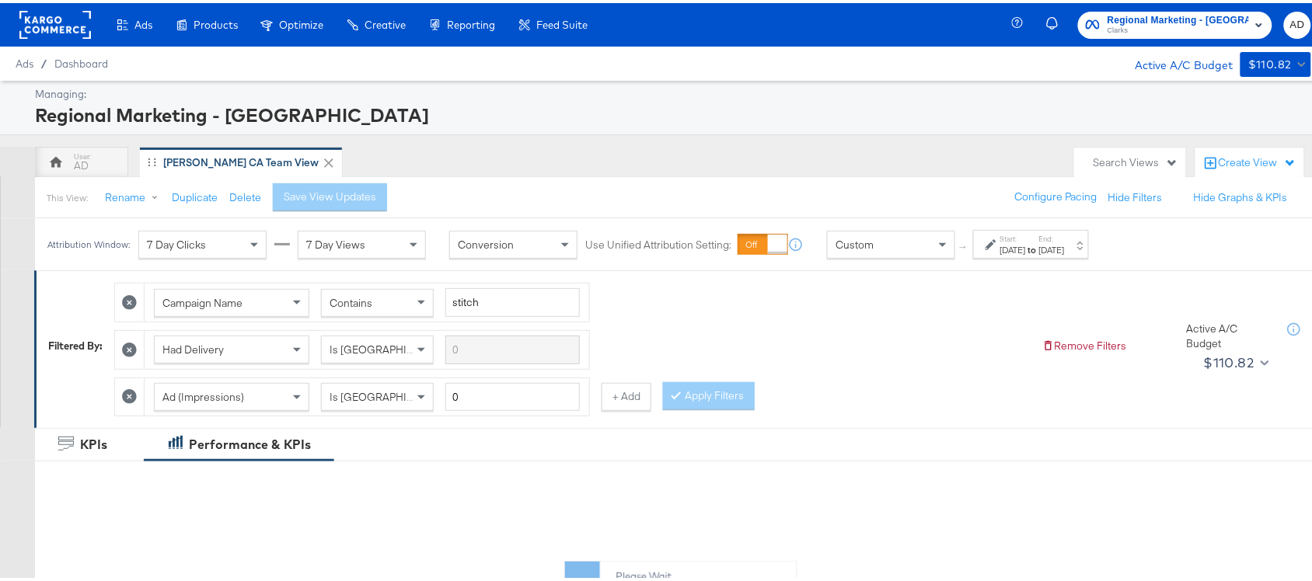 The width and height of the screenshot is (1312, 581). I want to click on span: 7 Day Views, so click(336, 242).